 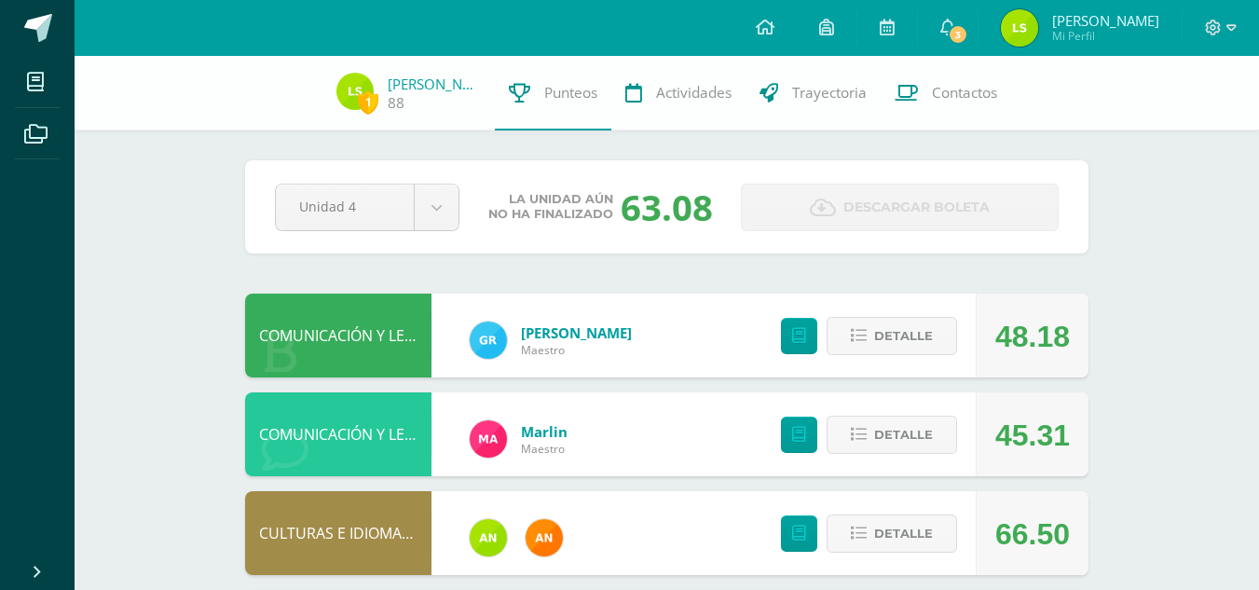 What do you see at coordinates (667, 207) in the screenshot?
I see `div: 63.08` at bounding box center [667, 207].